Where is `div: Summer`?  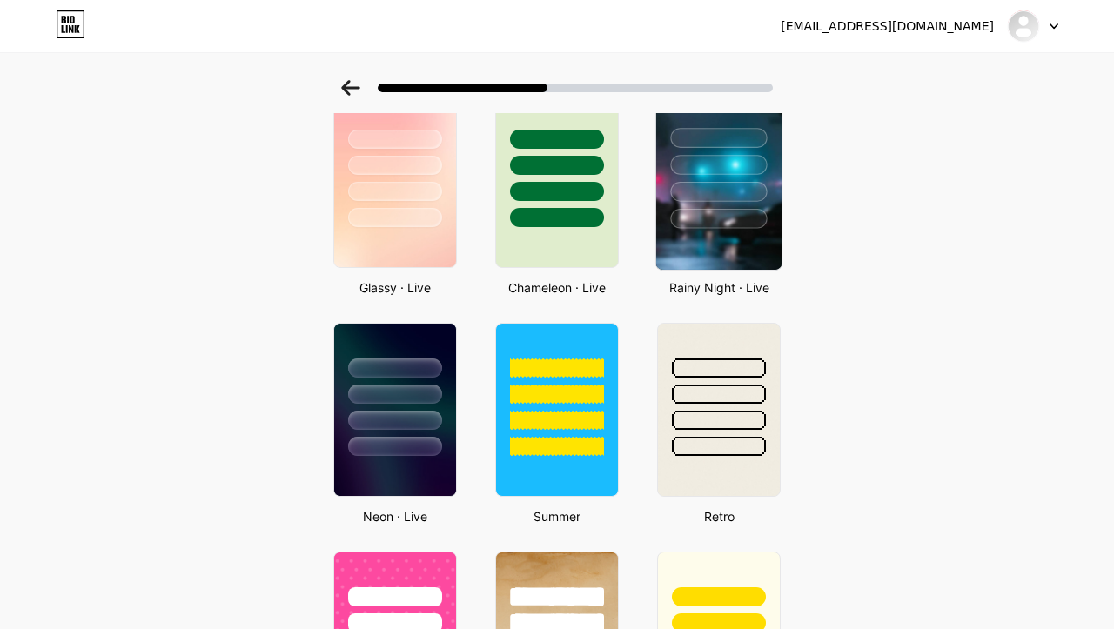
div: Summer is located at coordinates (557, 516).